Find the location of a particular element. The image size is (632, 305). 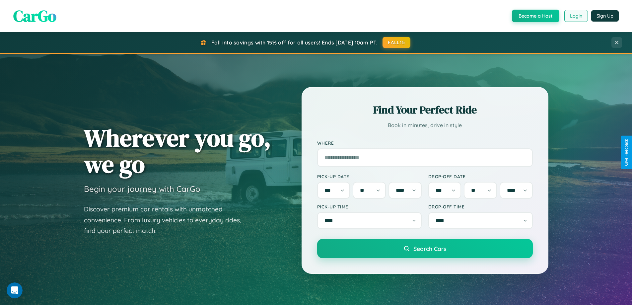

p: Discover premium car rentals with unmatched convenience. From luxury vehicles to everyday rides, ... is located at coordinates (167, 220).